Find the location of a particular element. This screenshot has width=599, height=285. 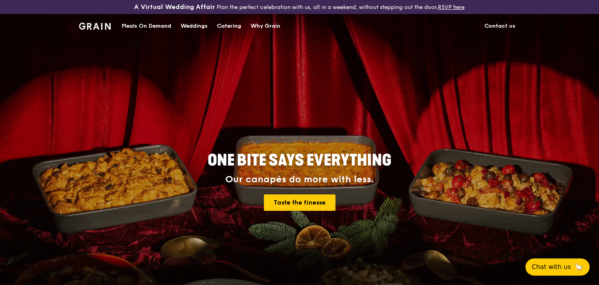

div: Plan the perfect celebration with us, all in a weekend, without stepping out the door. is located at coordinates (299, 7).